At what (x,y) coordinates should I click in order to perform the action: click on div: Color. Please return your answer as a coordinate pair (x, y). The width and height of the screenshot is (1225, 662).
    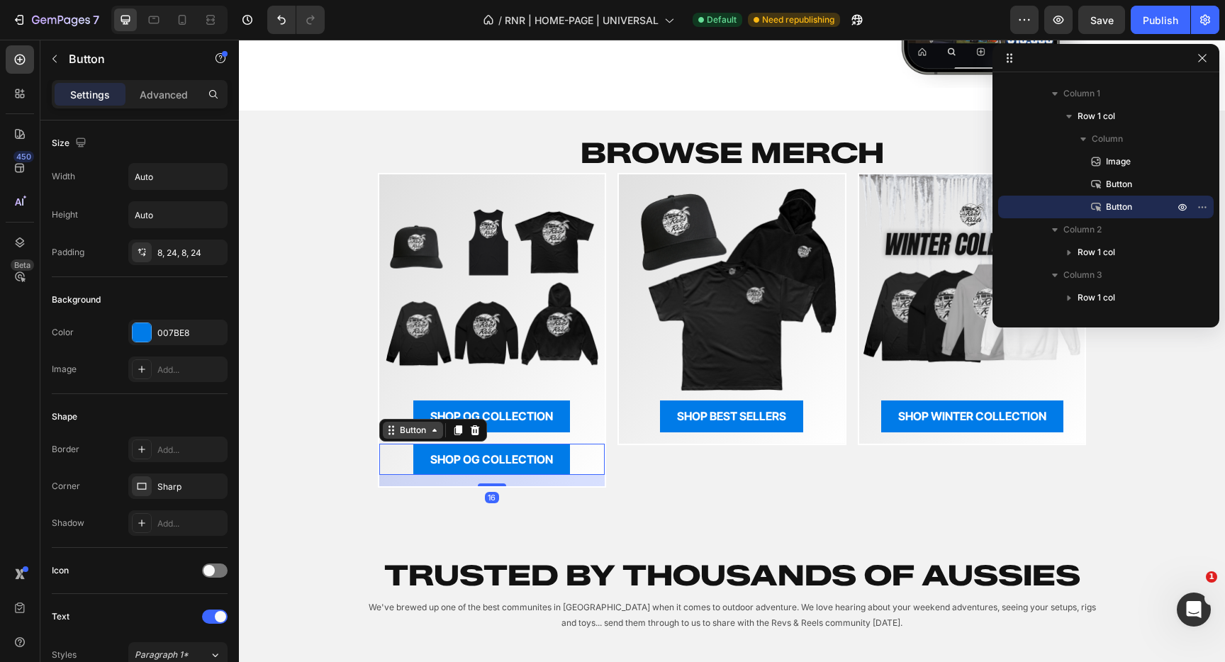
    Looking at the image, I should click on (62, 333).